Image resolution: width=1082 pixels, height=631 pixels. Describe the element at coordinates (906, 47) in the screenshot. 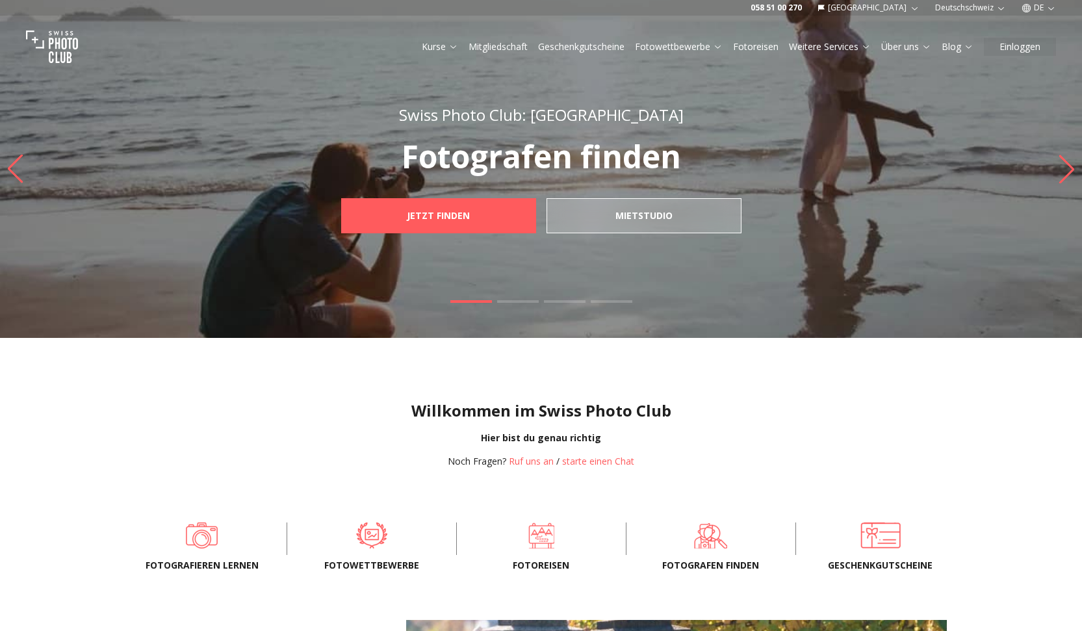

I see `button: Über uns` at that location.